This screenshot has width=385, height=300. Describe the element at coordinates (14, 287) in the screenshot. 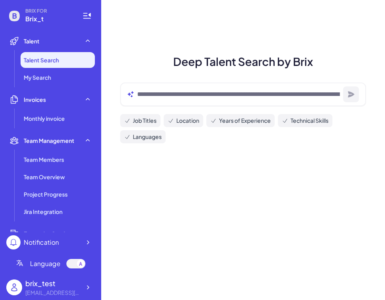

I see `img: user_logo.png` at that location.